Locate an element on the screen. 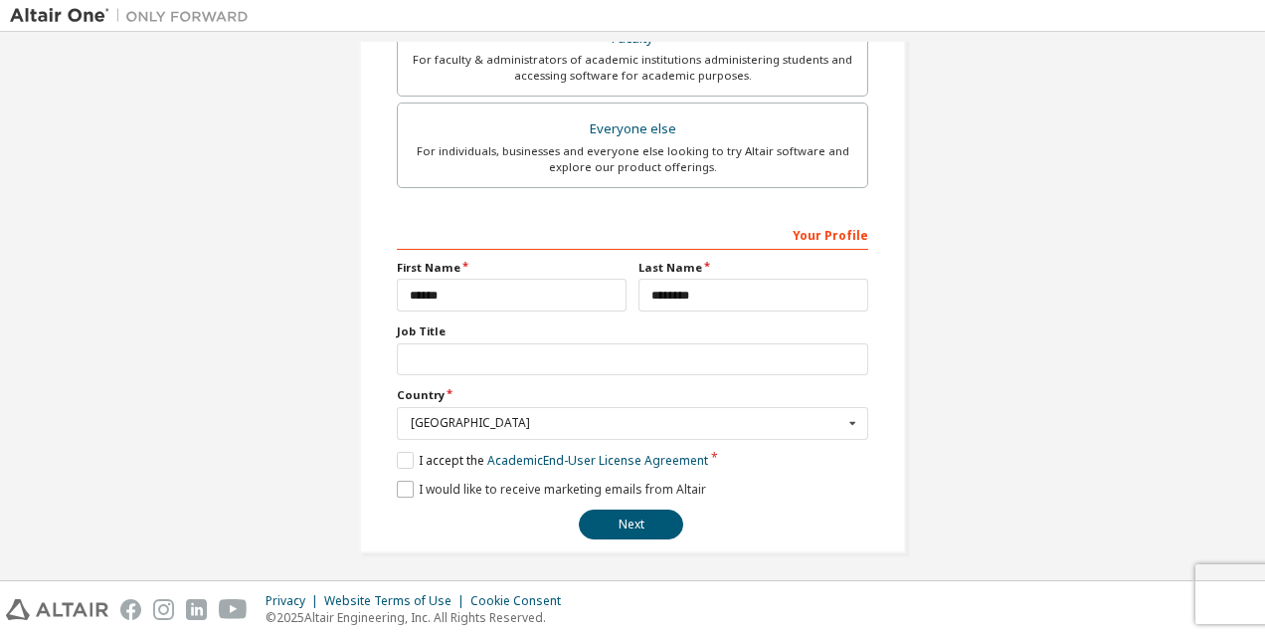 This screenshot has width=1265, height=638. label: I would like to receive marketing emails from Altair is located at coordinates (551, 488).